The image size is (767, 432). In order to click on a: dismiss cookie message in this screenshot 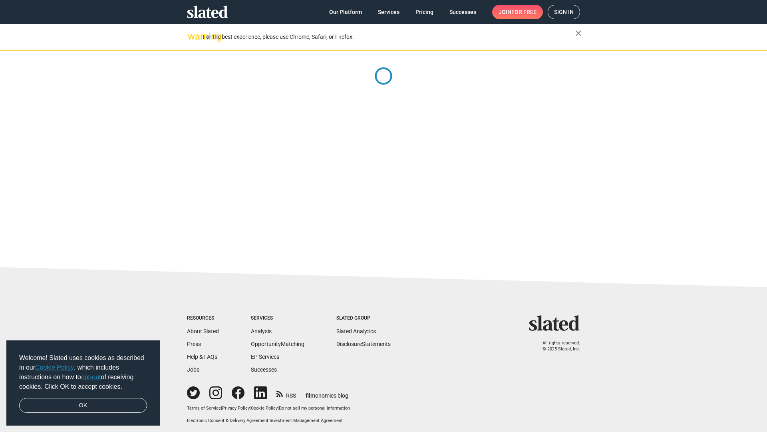, I will do `click(83, 405)`.